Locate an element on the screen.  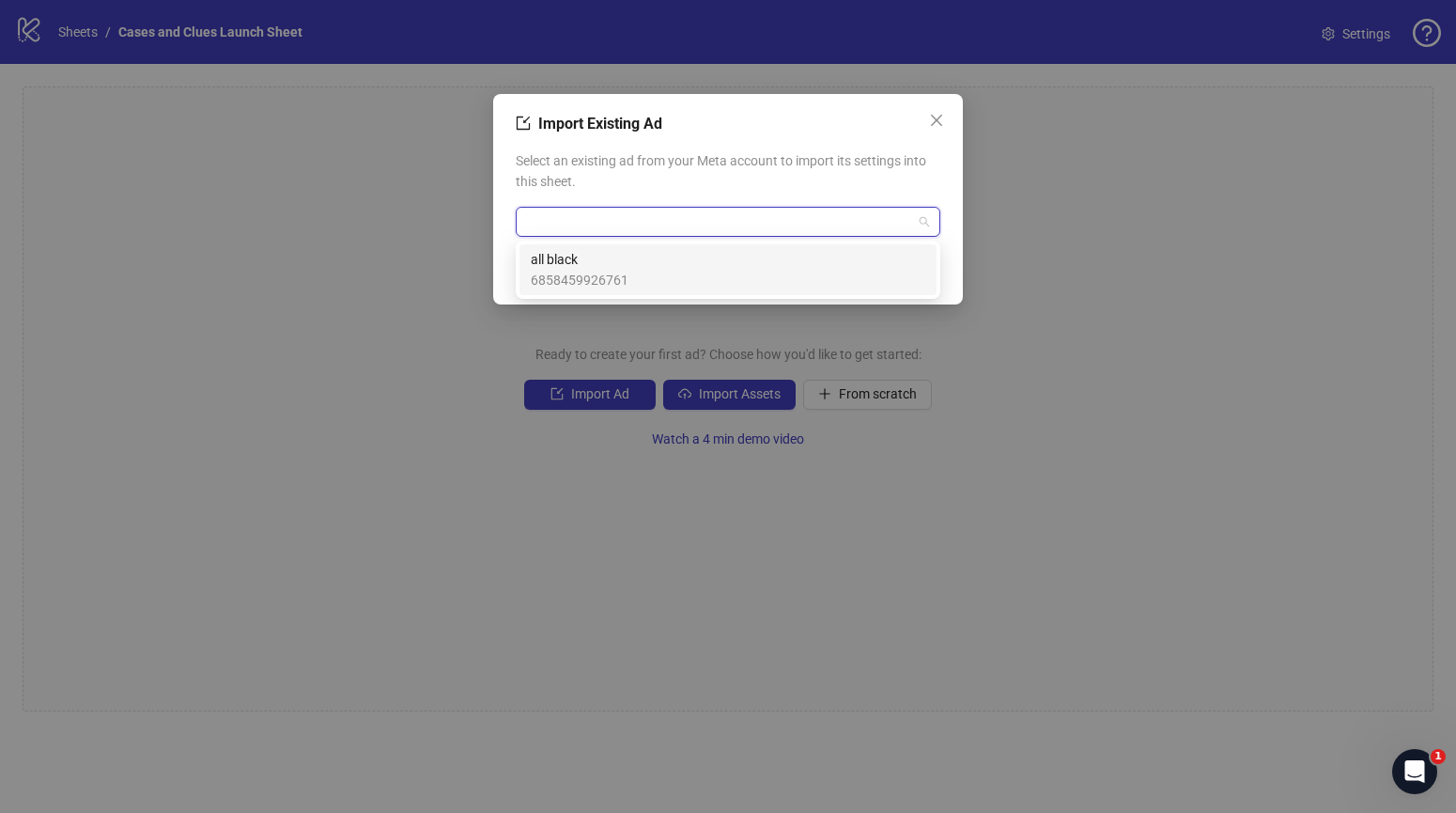
span: 1 is located at coordinates (1438, 757).